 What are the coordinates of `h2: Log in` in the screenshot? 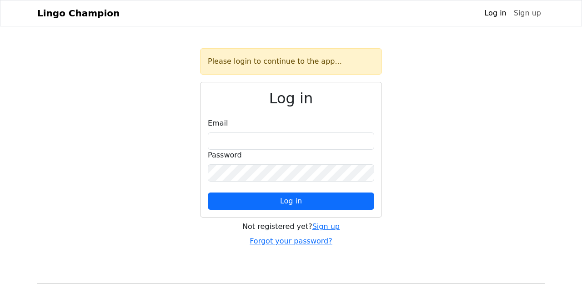 It's located at (291, 98).